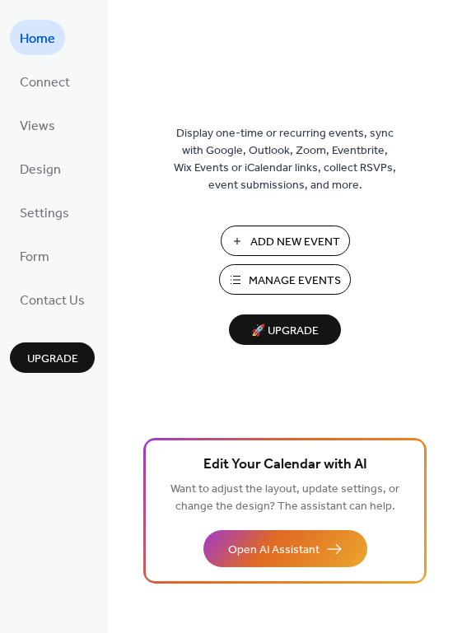  Describe the element at coordinates (44, 82) in the screenshot. I see `span: Connect` at that location.